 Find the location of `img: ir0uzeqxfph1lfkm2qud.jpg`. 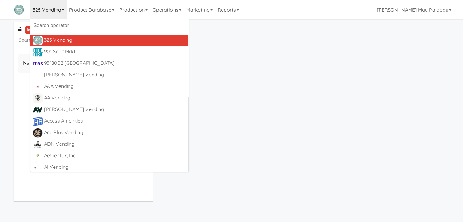

img: ir0uzeqxfph1lfkm2qud.jpg is located at coordinates (38, 52).